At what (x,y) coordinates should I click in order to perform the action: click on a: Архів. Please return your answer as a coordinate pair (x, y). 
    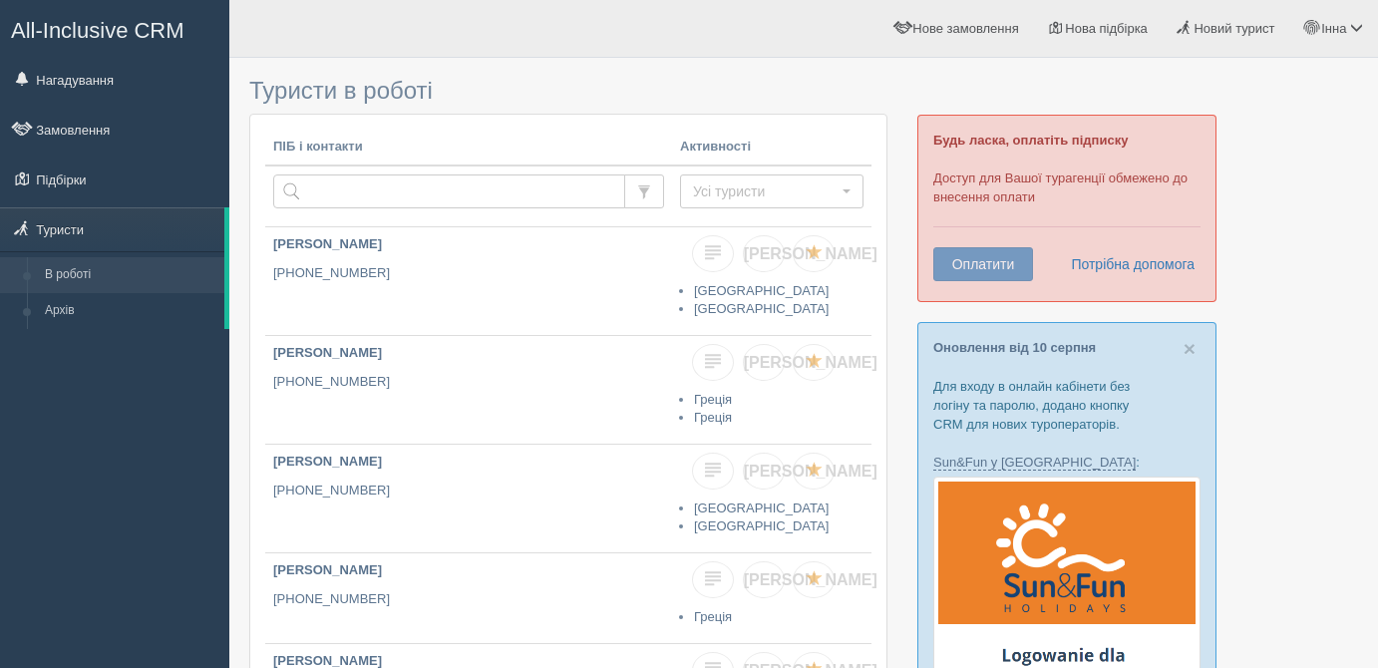
    Looking at the image, I should click on (130, 311).